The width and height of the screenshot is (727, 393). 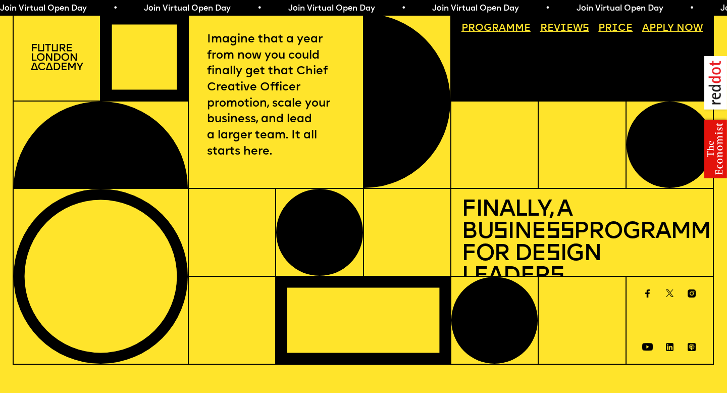 I want to click on a: Programme, so click(x=495, y=29).